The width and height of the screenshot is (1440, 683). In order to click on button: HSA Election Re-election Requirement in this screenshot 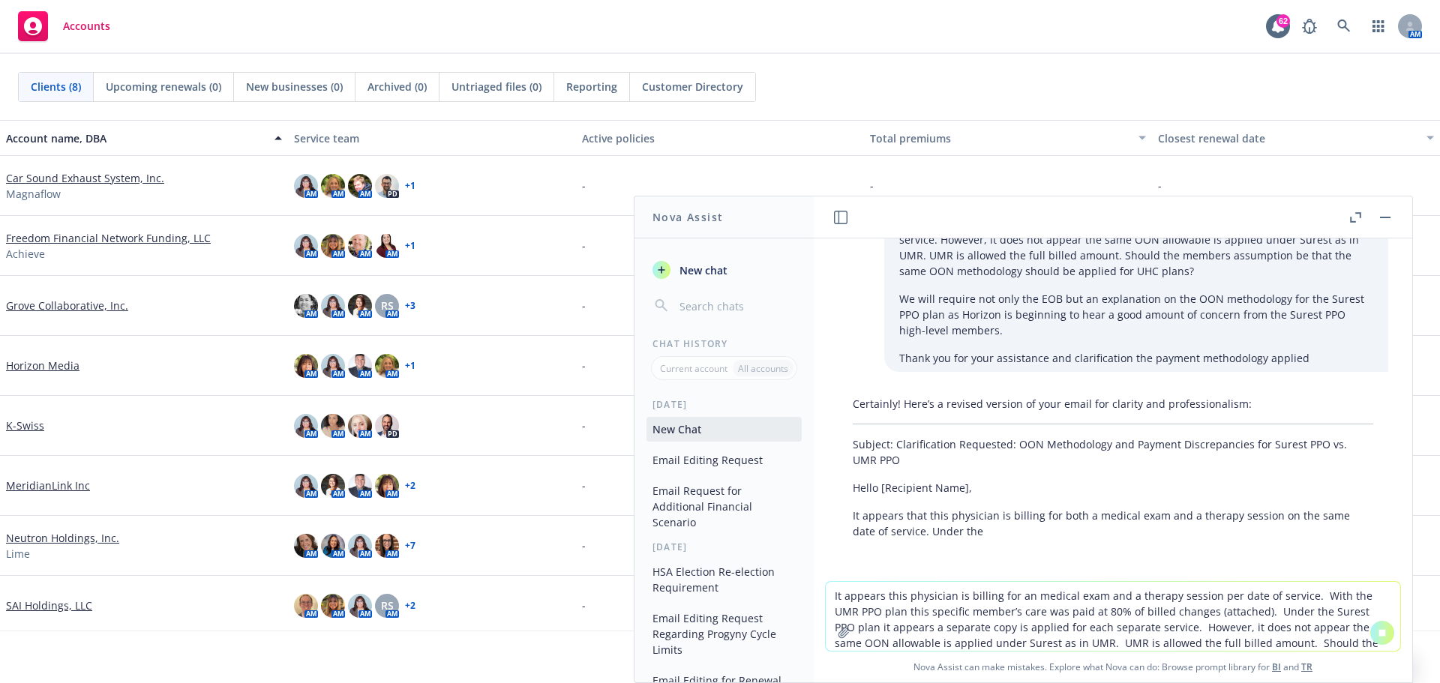, I will do `click(724, 580)`.